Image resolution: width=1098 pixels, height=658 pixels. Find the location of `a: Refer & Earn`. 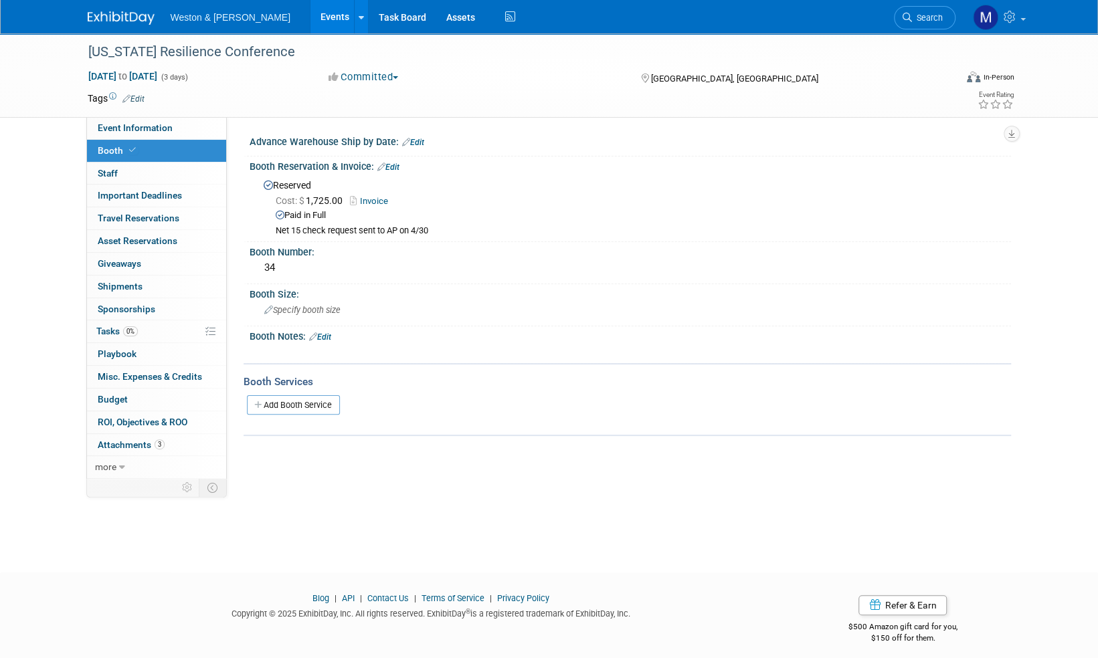

a: Refer & Earn is located at coordinates (902, 605).